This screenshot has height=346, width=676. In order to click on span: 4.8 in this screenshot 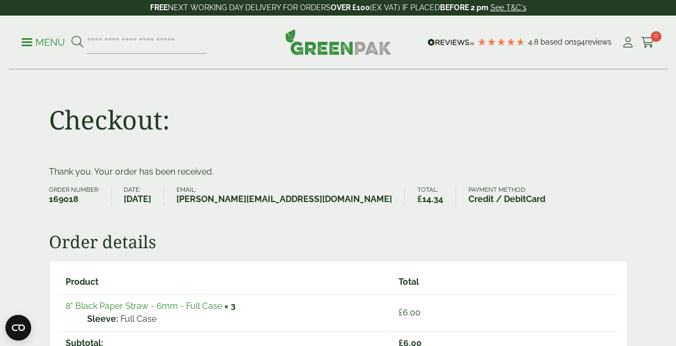, I will do `click(534, 42)`.